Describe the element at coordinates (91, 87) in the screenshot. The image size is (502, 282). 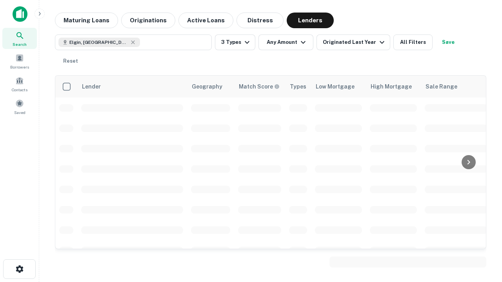
I see `div: Lender` at that location.